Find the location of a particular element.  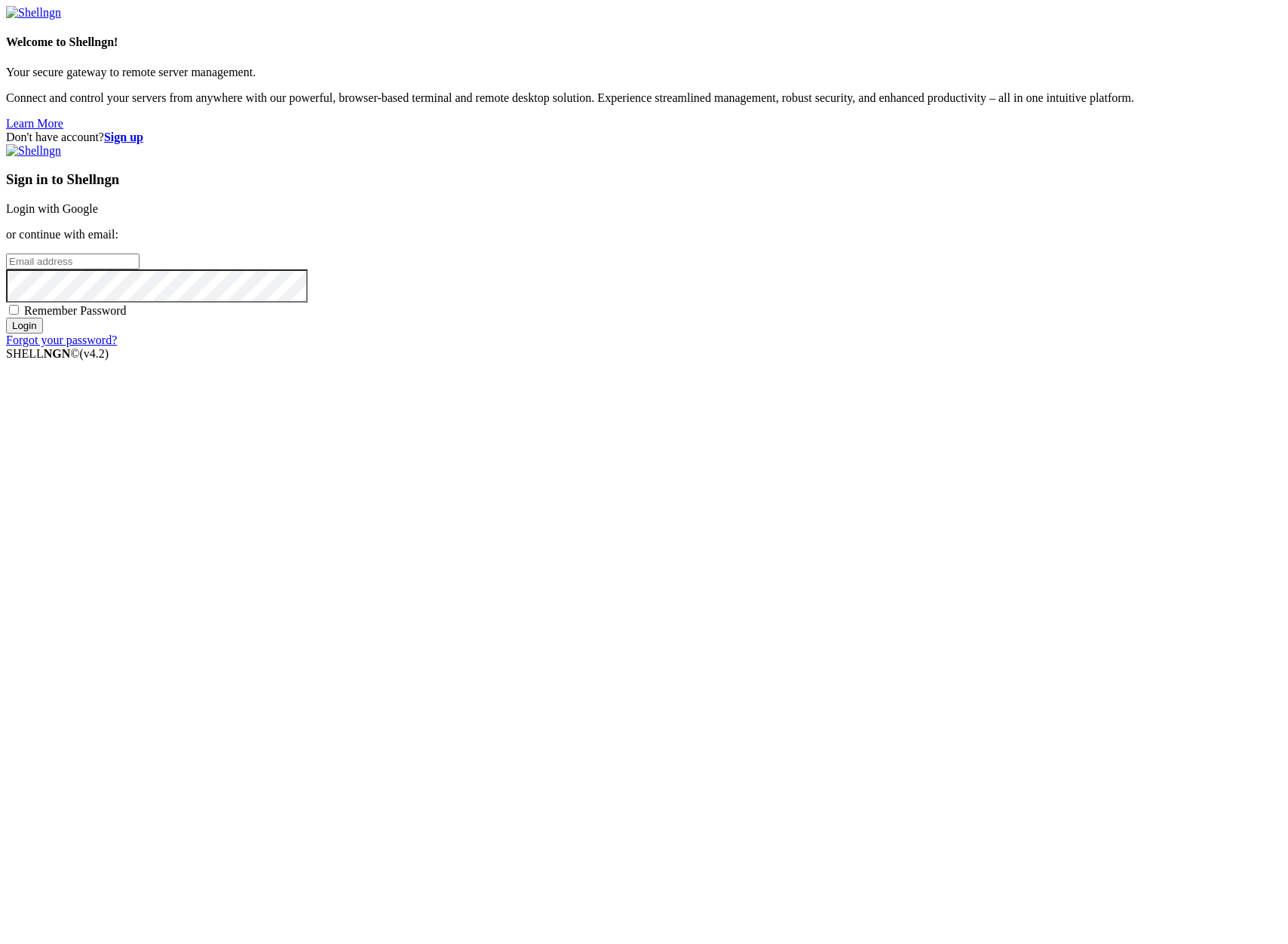

a: Learn More is located at coordinates (35, 123).